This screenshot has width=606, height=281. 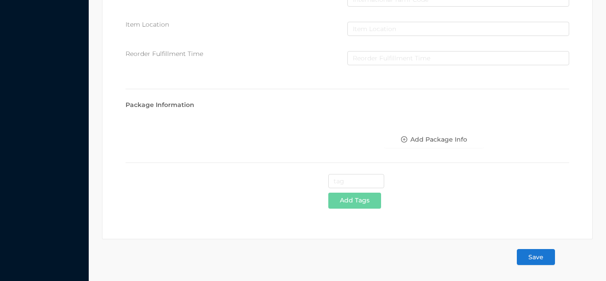 What do you see at coordinates (356, 181) in the screenshot?
I see `input: tag` at bounding box center [356, 181].